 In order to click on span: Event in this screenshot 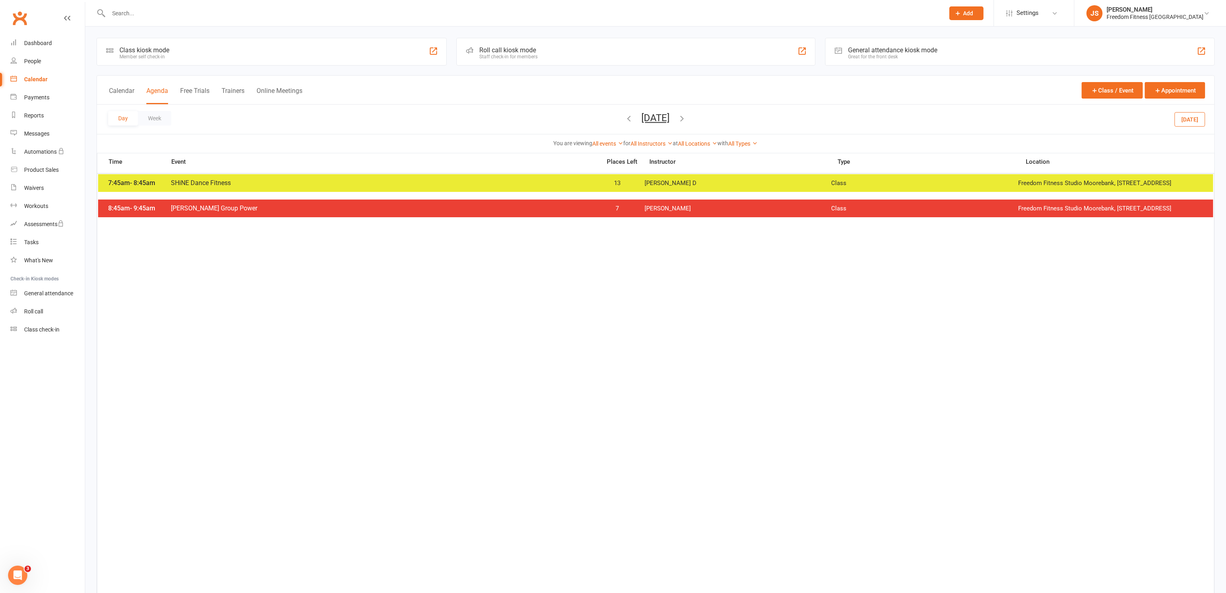, I will do `click(386, 162)`.